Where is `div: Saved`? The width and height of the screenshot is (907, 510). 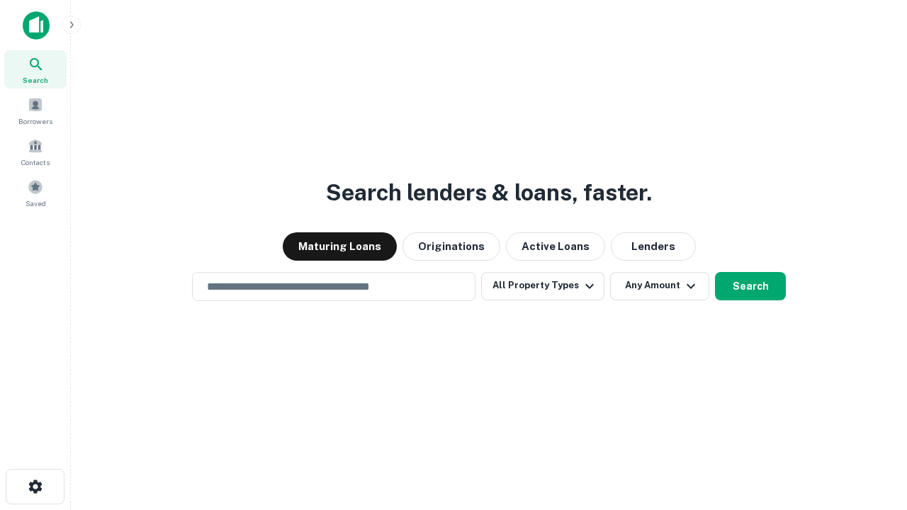
div: Saved is located at coordinates (35, 193).